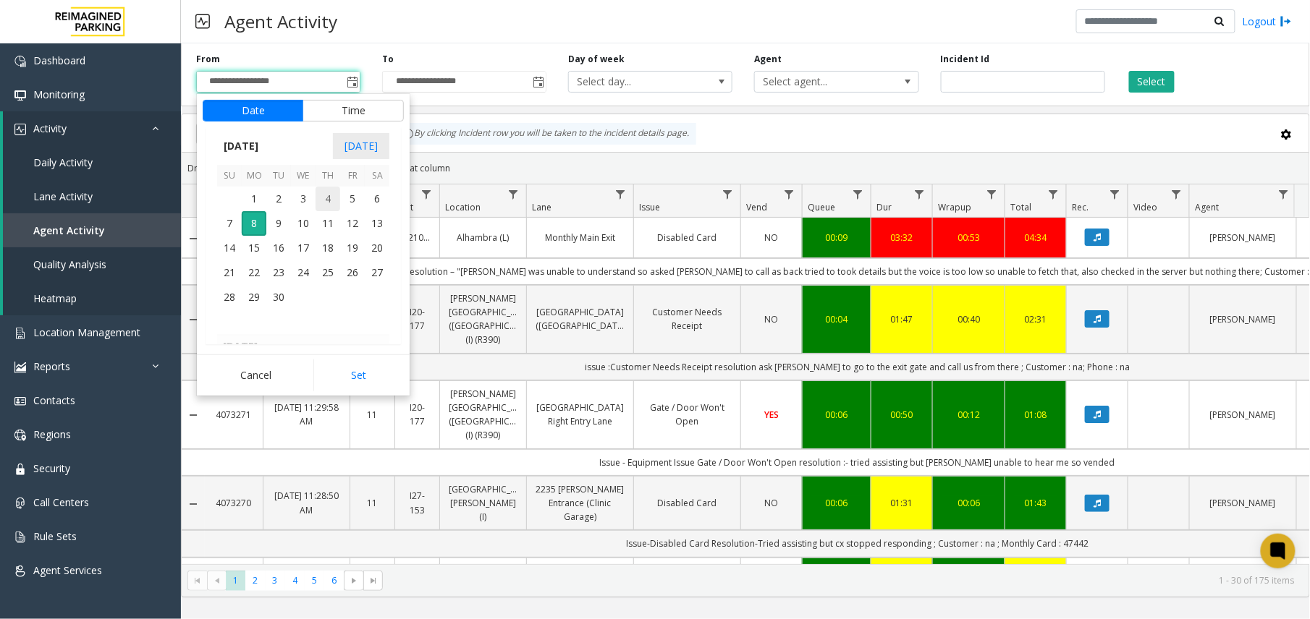  Describe the element at coordinates (59, 94) in the screenshot. I see `span: Monitoring` at that location.